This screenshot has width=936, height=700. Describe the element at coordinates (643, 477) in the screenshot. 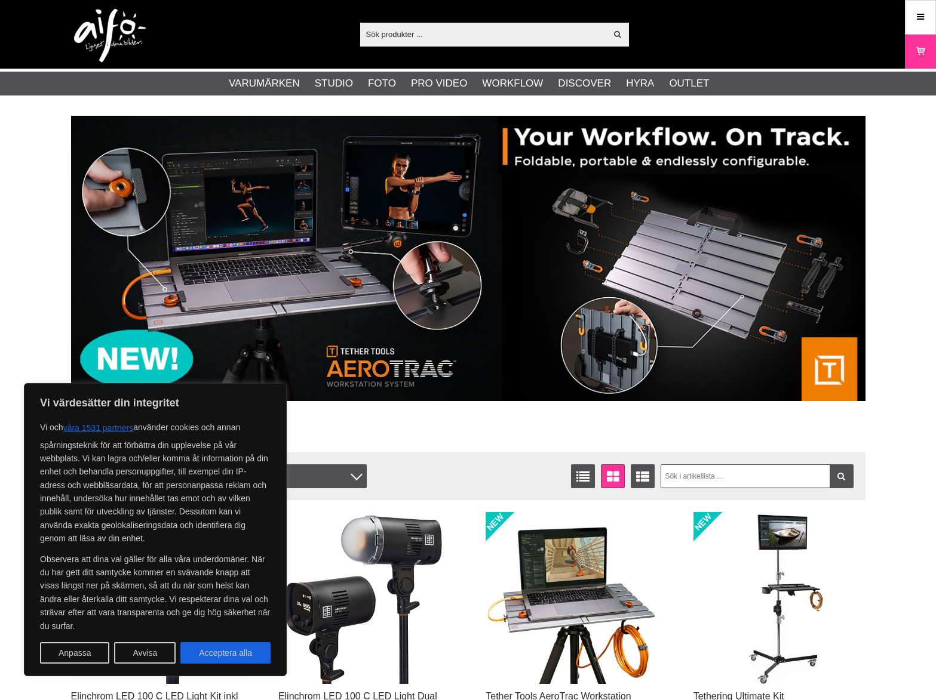

I see `a: Utökad listvisning` at that location.